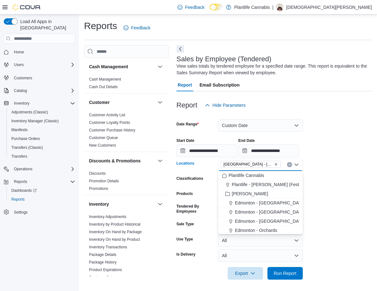  What do you see at coordinates (191, 7) in the screenshot?
I see `a: Feedback` at bounding box center [191, 7].